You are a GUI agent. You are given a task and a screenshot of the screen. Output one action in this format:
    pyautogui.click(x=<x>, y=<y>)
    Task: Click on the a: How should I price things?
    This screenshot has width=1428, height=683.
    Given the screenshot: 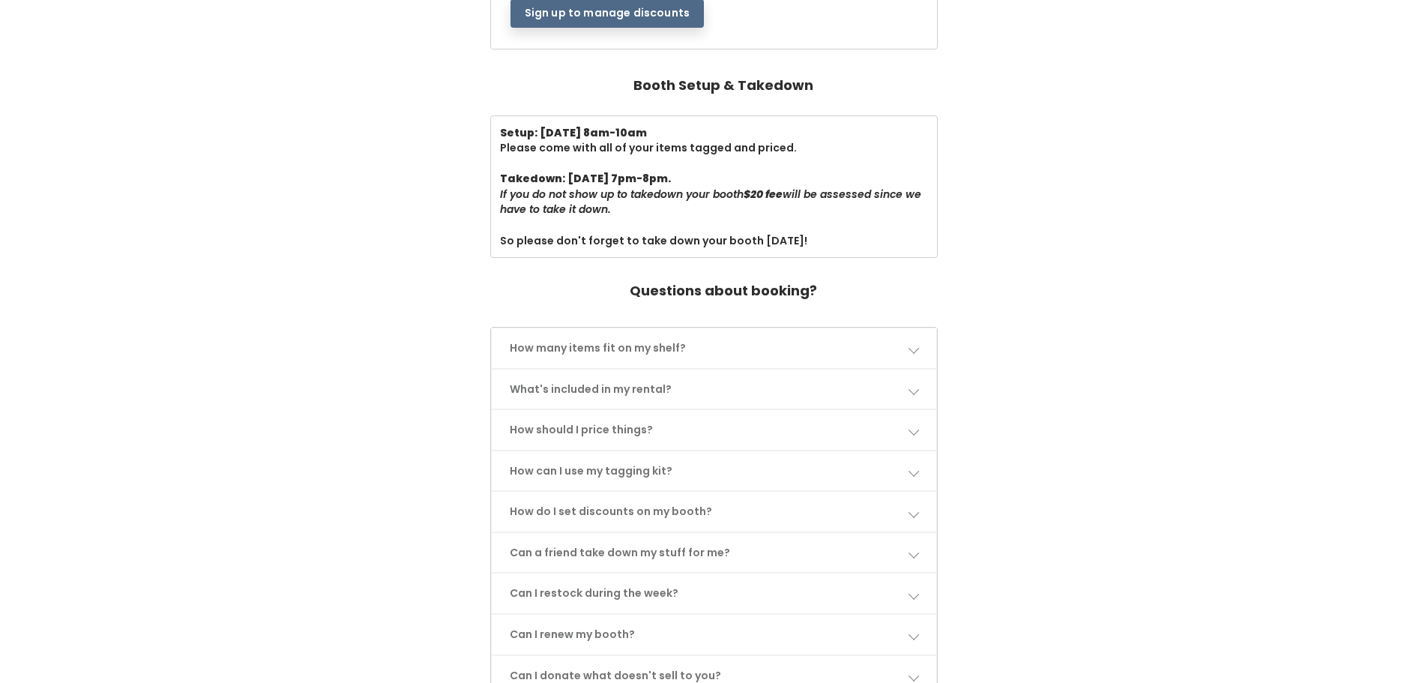 What is the action you would take?
    pyautogui.click(x=714, y=429)
    